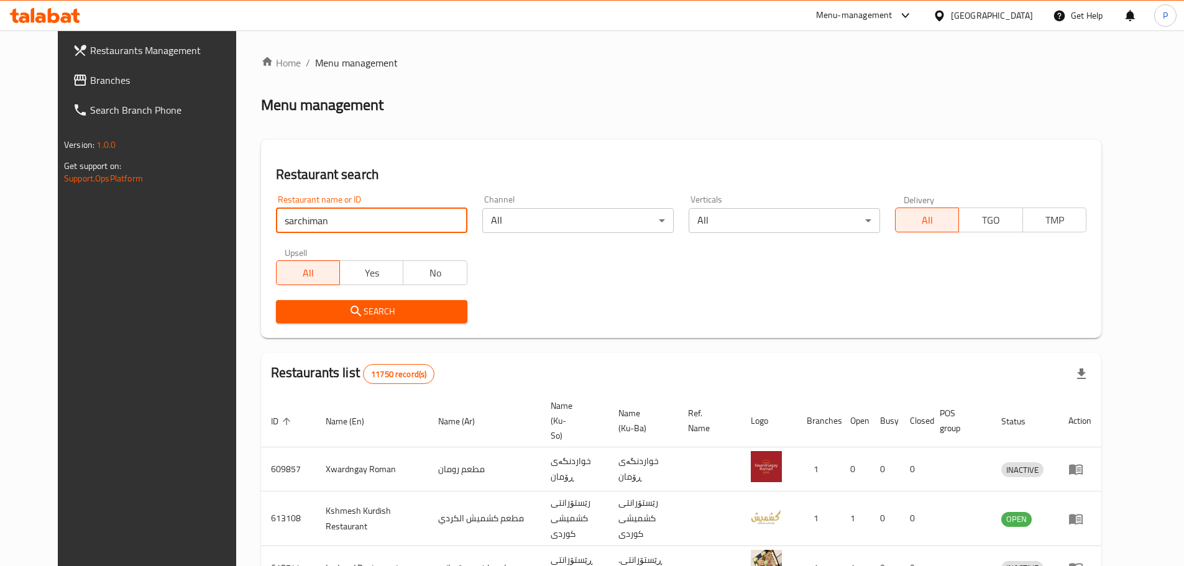  Describe the element at coordinates (919, 200) in the screenshot. I see `label: Delivery` at that location.